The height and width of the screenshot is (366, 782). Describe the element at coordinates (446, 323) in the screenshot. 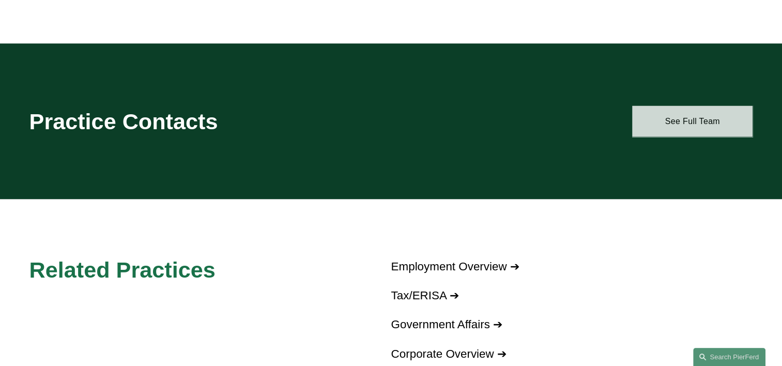

I see `a: Government Affairs ➔` at that location.